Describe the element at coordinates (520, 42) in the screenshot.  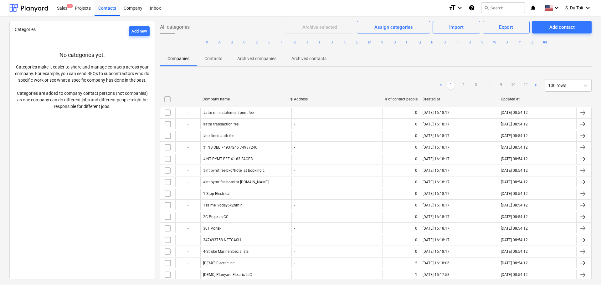
I see `button: Y` at that location.